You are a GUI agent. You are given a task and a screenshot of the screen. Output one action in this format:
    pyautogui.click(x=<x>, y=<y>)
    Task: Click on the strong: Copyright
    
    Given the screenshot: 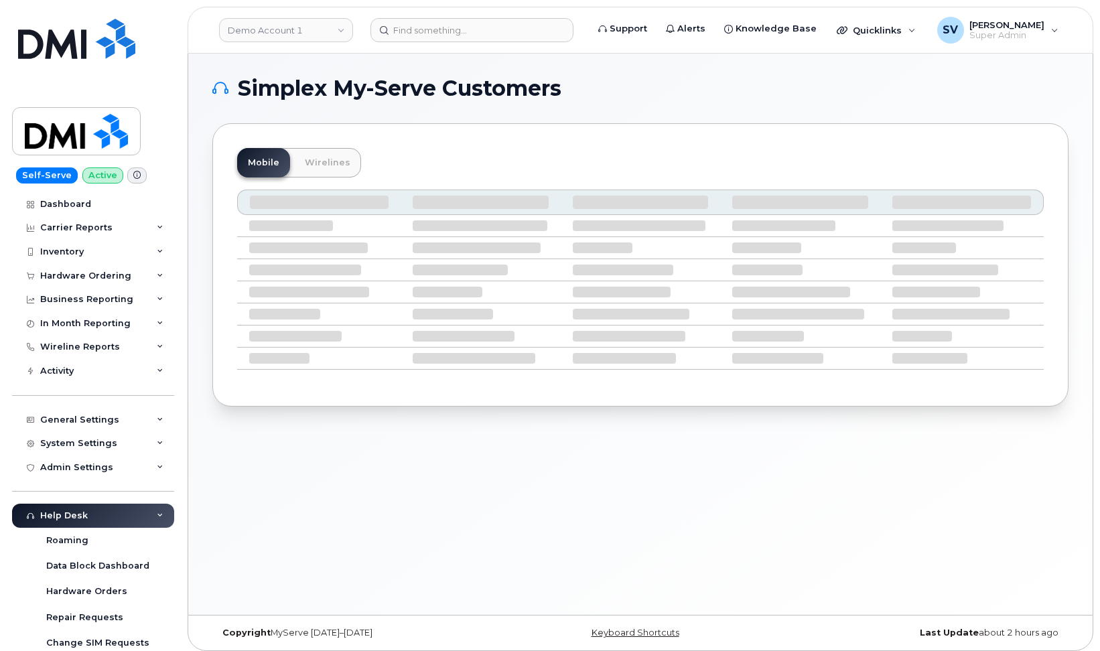 What is the action you would take?
    pyautogui.click(x=247, y=632)
    